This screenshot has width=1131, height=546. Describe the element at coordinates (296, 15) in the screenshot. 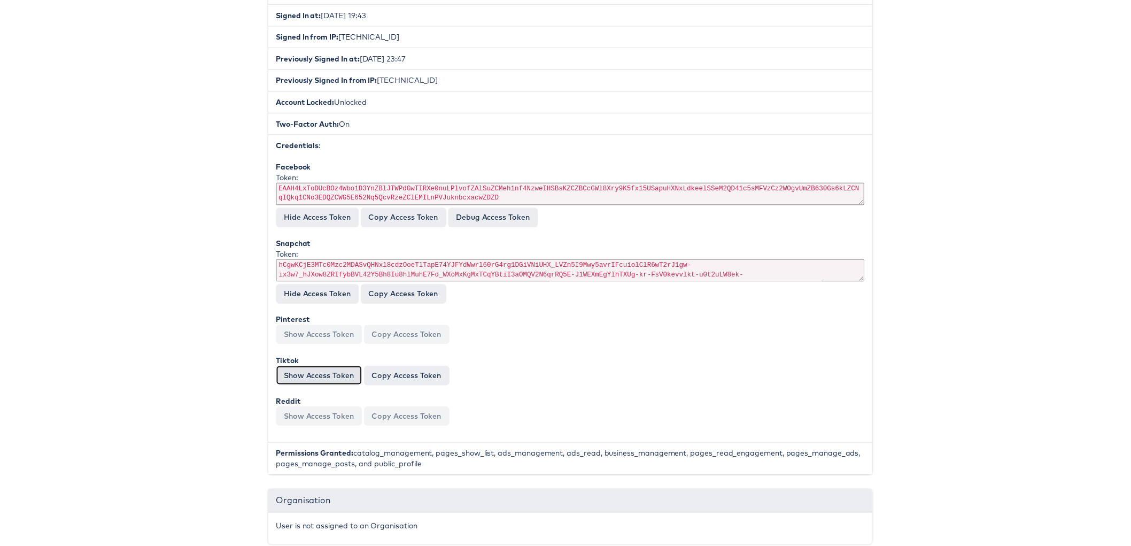

I see `b: Signed In at:` at that location.